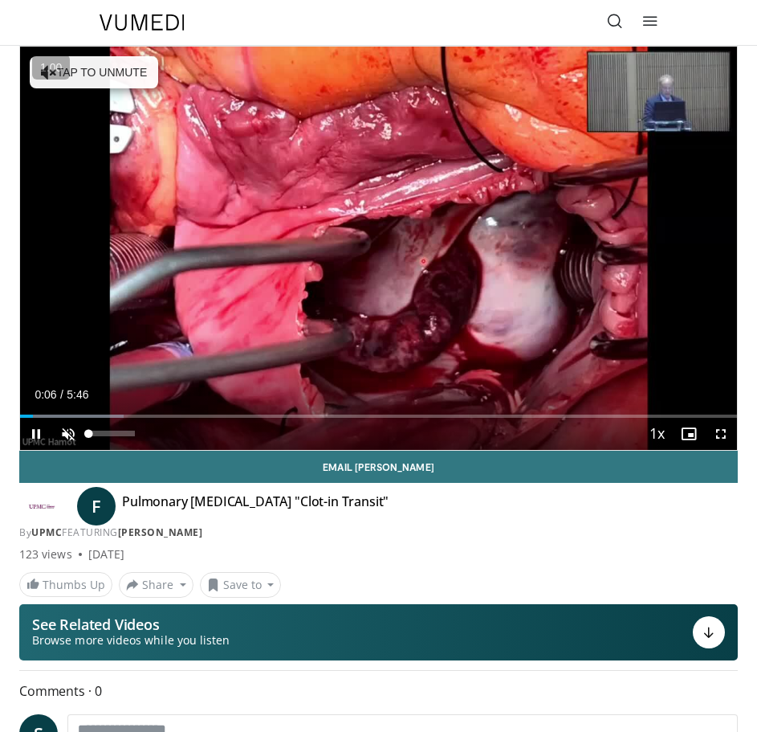 The height and width of the screenshot is (732, 757). Describe the element at coordinates (378, 248) in the screenshot. I see `video-js: Video Player` at that location.